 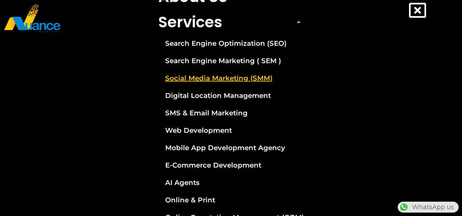 What do you see at coordinates (116, 18) in the screenshot?
I see `a: nuance-qatar_logo` at bounding box center [116, 18].